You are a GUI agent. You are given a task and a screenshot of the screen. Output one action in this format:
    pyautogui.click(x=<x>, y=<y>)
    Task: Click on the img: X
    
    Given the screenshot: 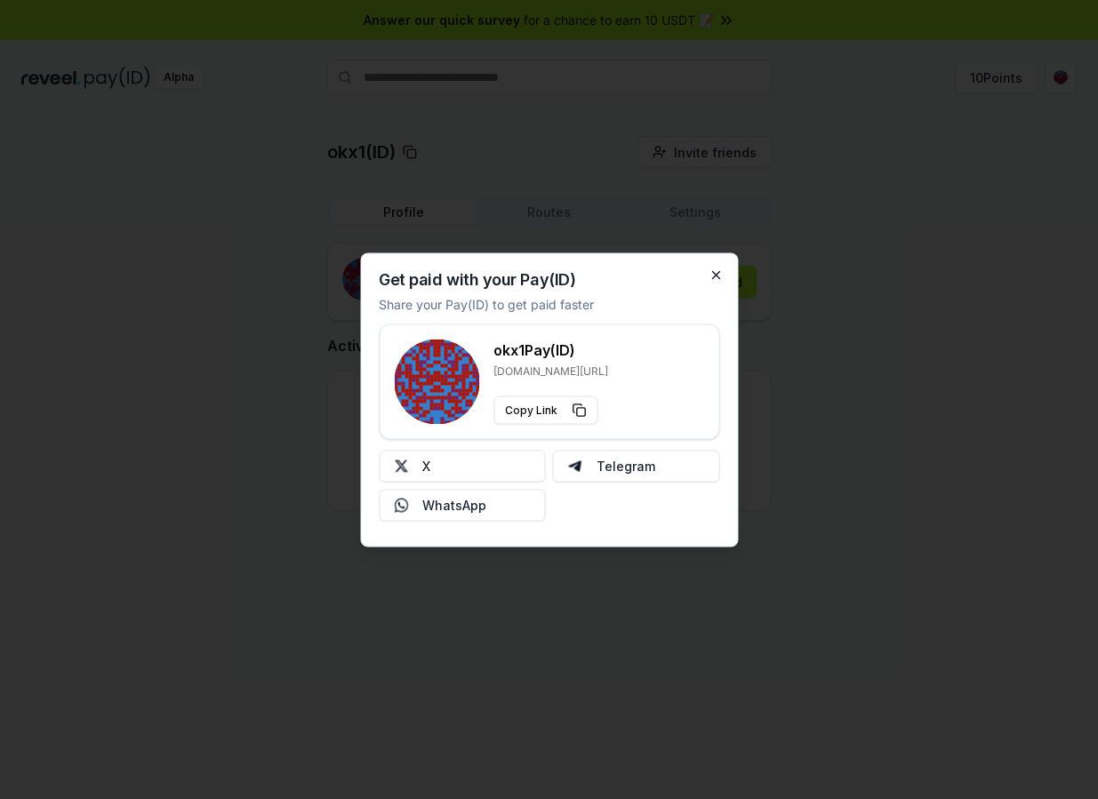 What is the action you would take?
    pyautogui.click(x=401, y=466)
    